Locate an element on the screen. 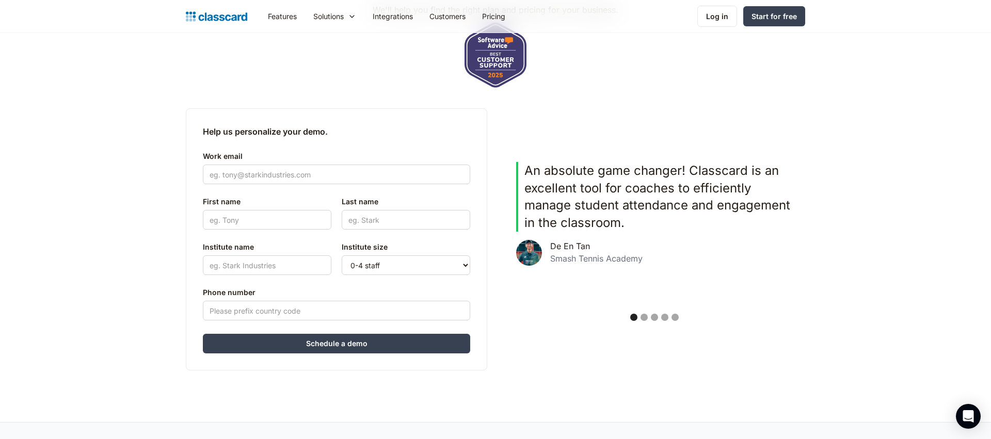 This screenshot has height=439, width=991. label: Institute size is located at coordinates (406, 247).